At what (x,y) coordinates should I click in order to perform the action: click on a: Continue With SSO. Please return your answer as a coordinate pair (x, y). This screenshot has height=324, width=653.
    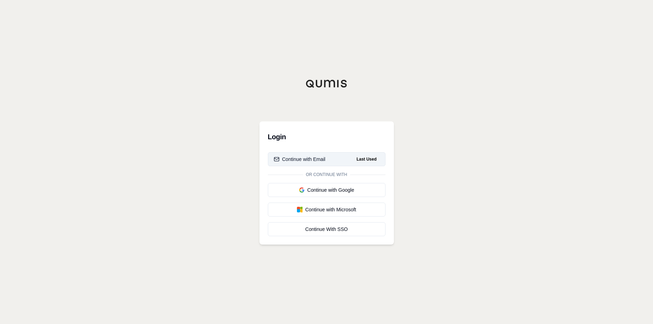
    Looking at the image, I should click on (327, 229).